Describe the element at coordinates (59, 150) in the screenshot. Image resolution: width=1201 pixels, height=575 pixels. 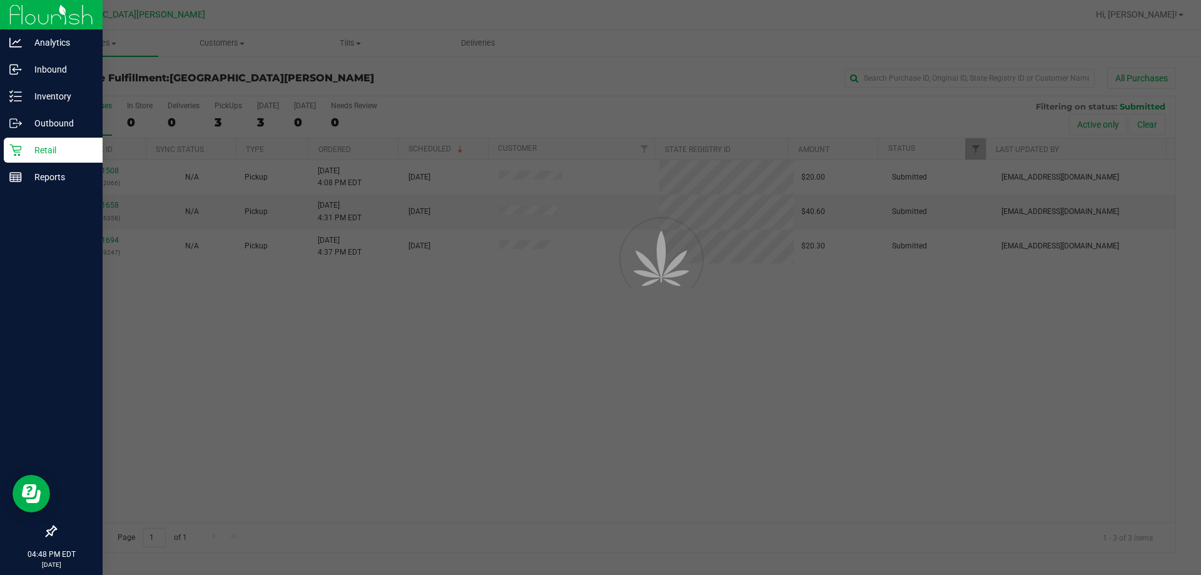
I see `p: Retail` at that location.